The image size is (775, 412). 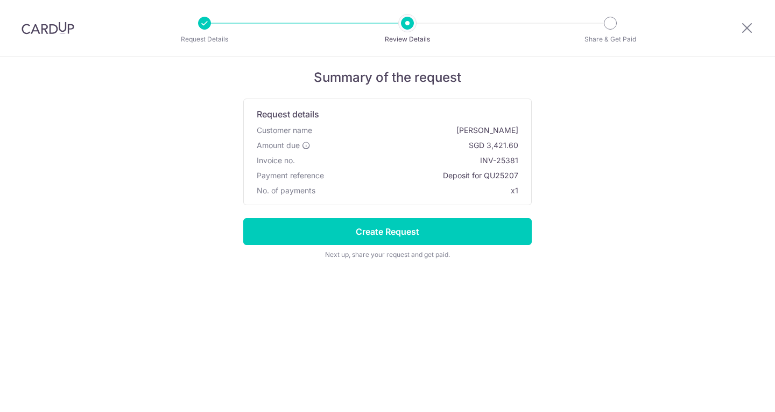 I want to click on p: Share & Get Paid, so click(x=610, y=39).